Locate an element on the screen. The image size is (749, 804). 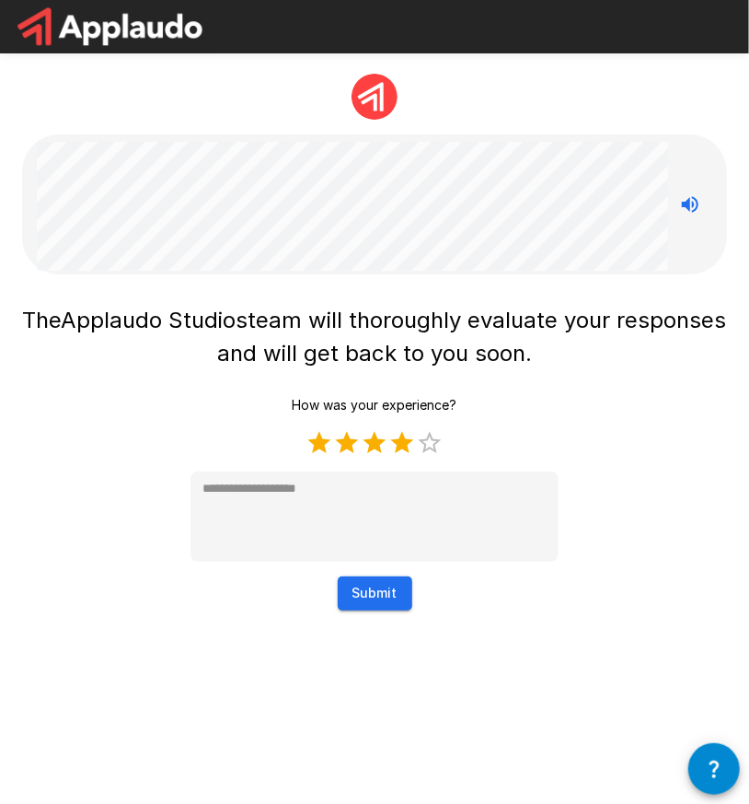
span: Applaudo Studios is located at coordinates (155, 319).